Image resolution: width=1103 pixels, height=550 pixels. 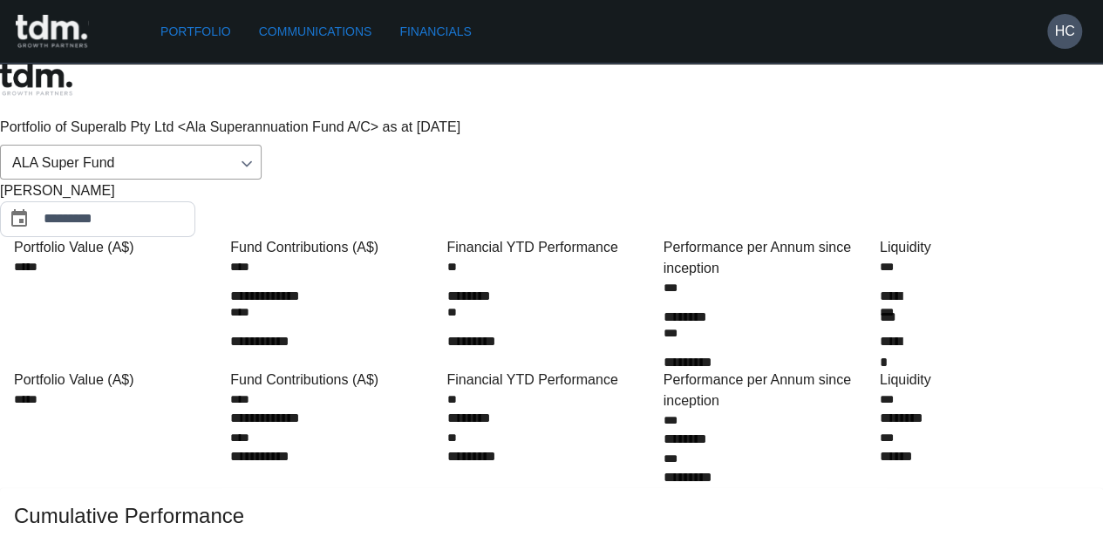 I want to click on span: Cumulative Performance, so click(x=551, y=516).